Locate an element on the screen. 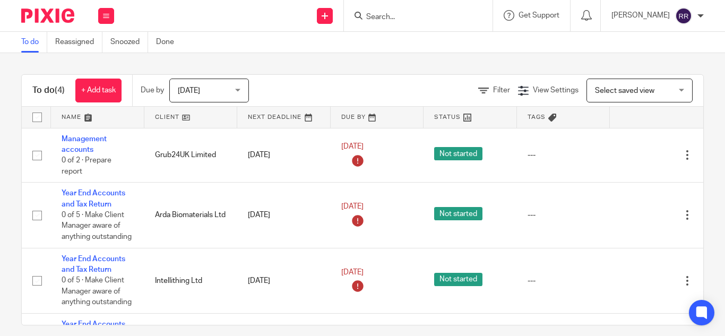  input: Search is located at coordinates (413, 18).